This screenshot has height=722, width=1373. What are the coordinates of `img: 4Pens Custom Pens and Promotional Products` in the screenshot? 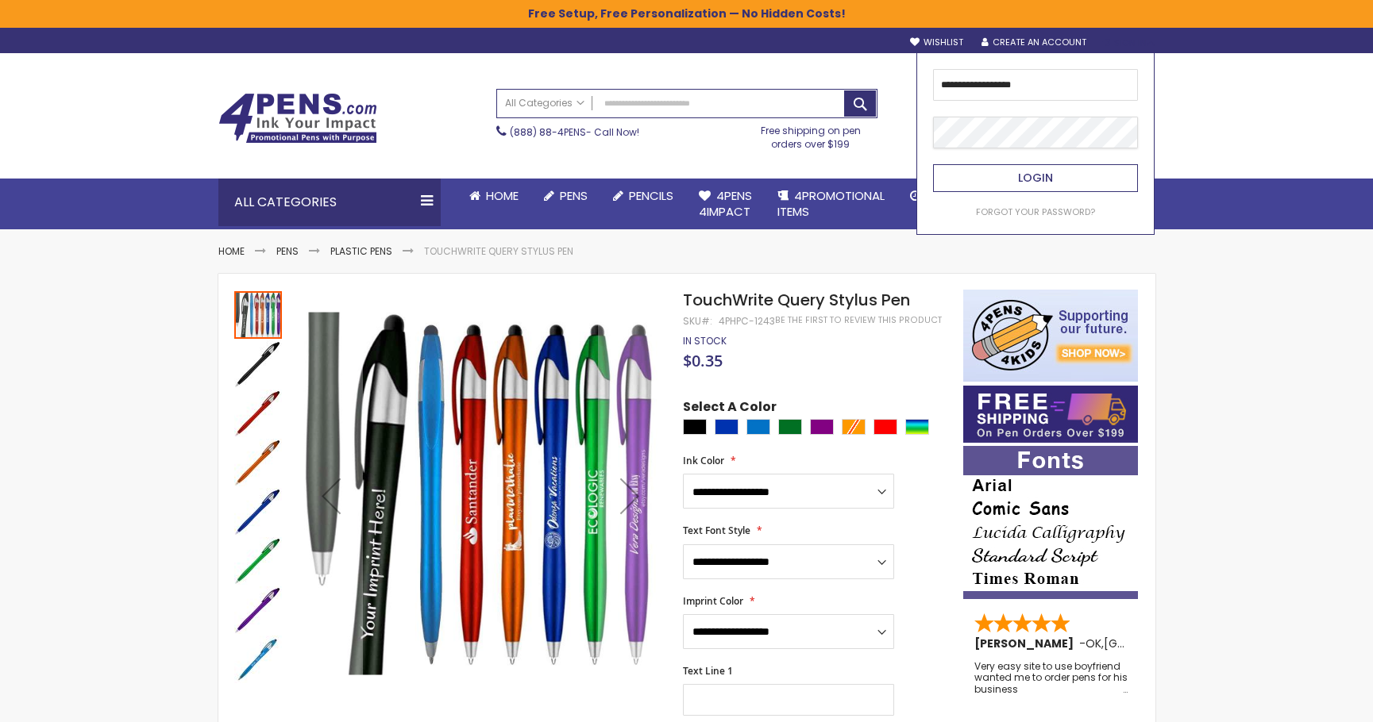 It's located at (298, 118).